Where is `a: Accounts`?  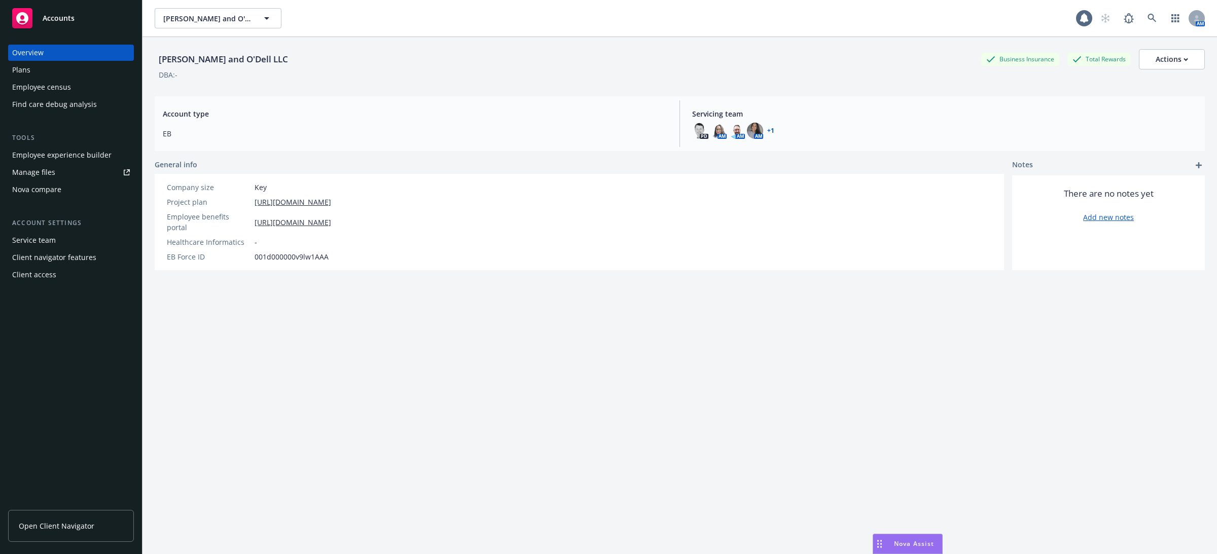 a: Accounts is located at coordinates (71, 18).